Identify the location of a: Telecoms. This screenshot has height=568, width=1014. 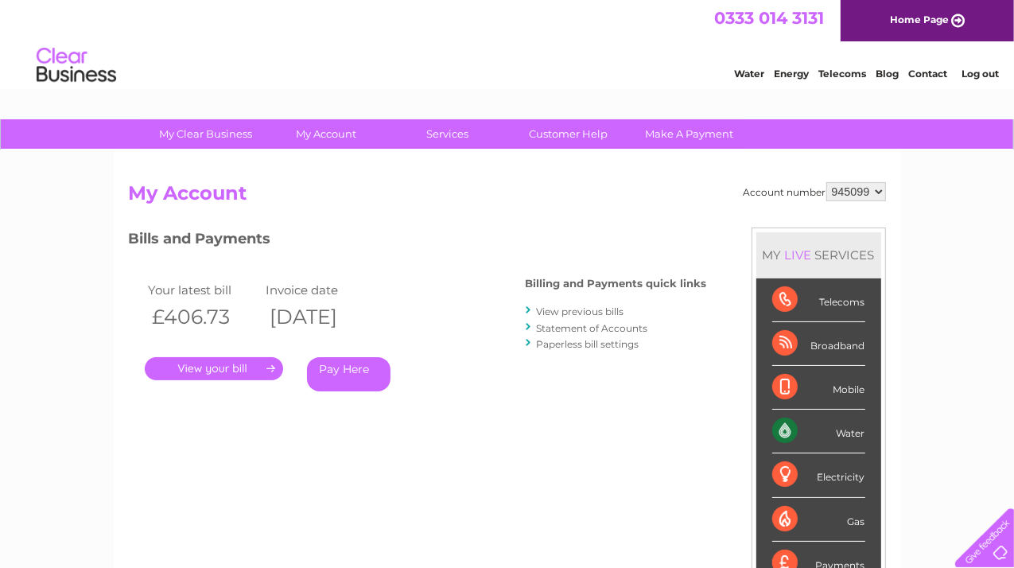
(842, 73).